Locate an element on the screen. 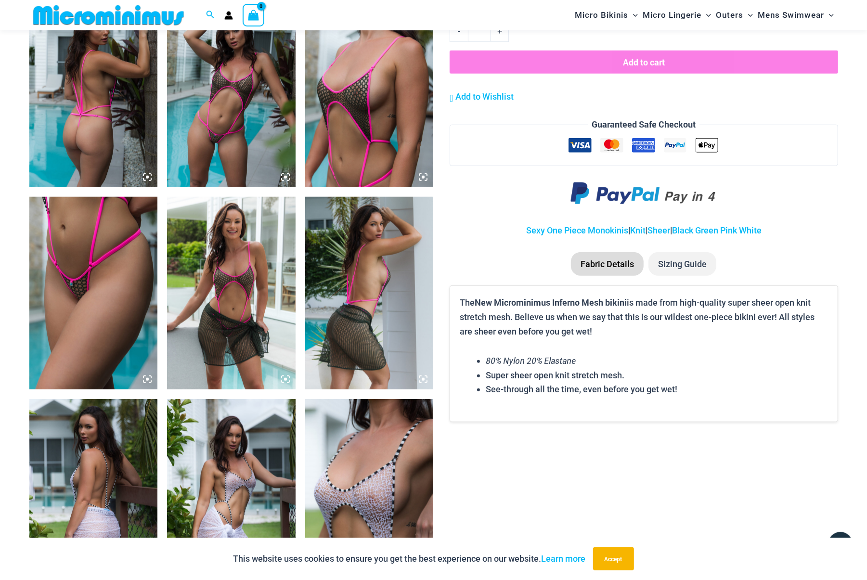 This screenshot has height=580, width=867. a: OutersMenu ToggleMenu Toggle is located at coordinates (734, 15).